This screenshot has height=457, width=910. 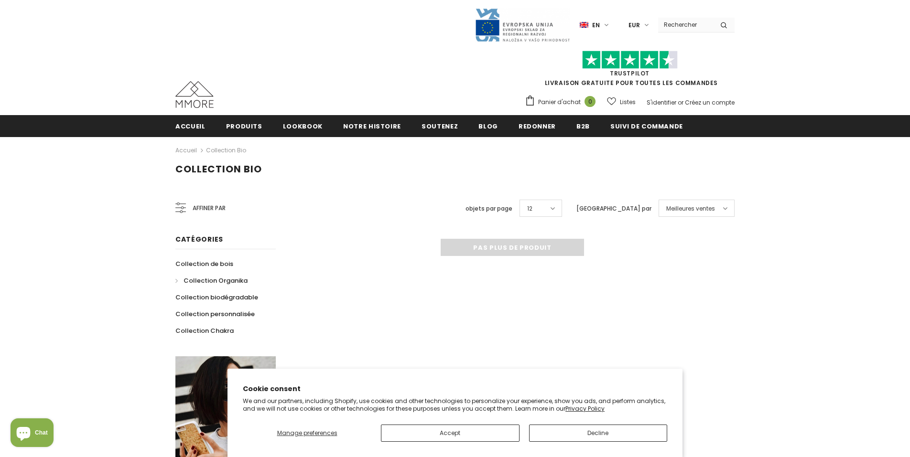 I want to click on span: Suivi de commande, so click(x=647, y=126).